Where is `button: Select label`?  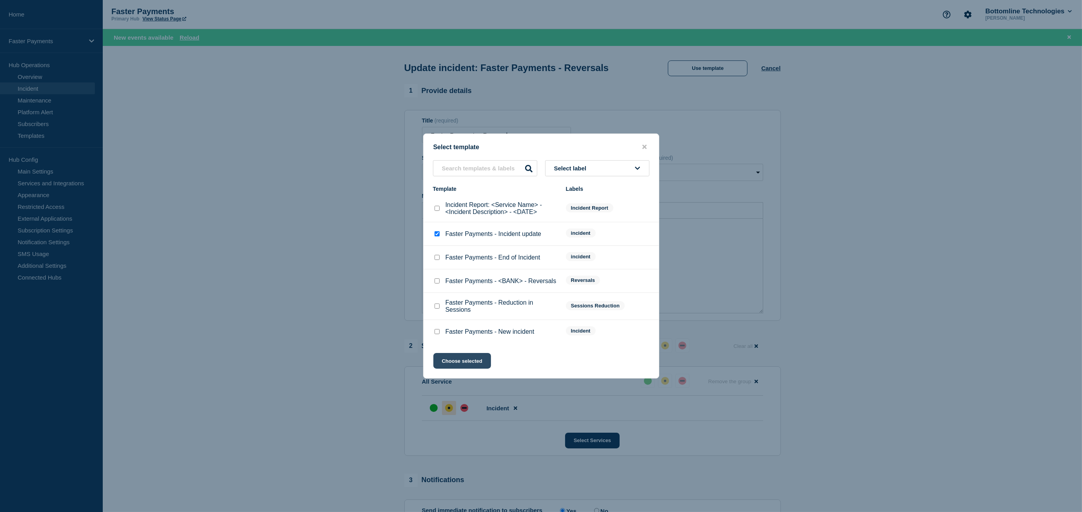
button: Select label is located at coordinates (597, 168).